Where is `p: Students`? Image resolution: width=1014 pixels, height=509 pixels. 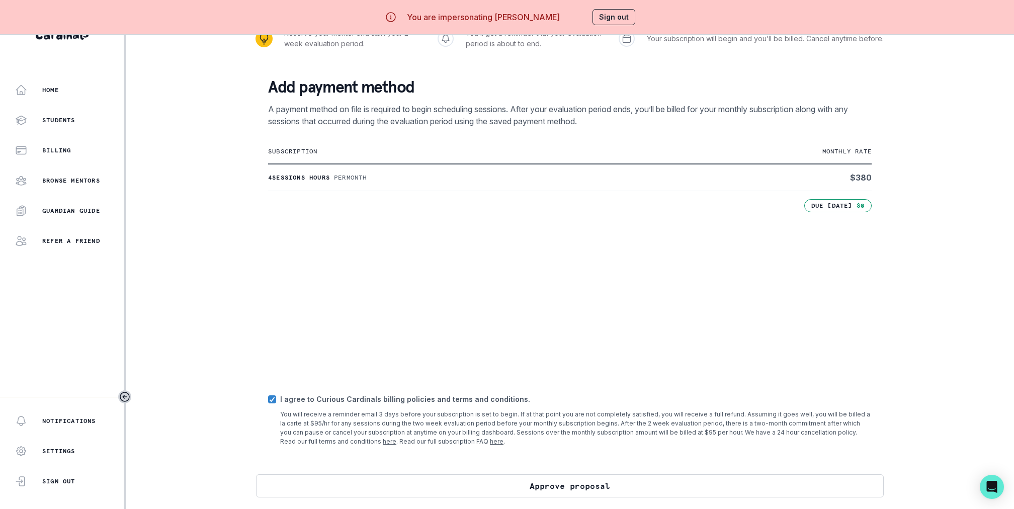
p: Students is located at coordinates (59, 120).